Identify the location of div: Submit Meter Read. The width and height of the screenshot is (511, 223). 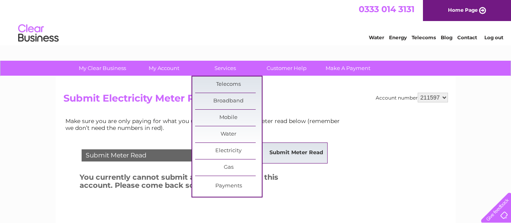
(185, 155).